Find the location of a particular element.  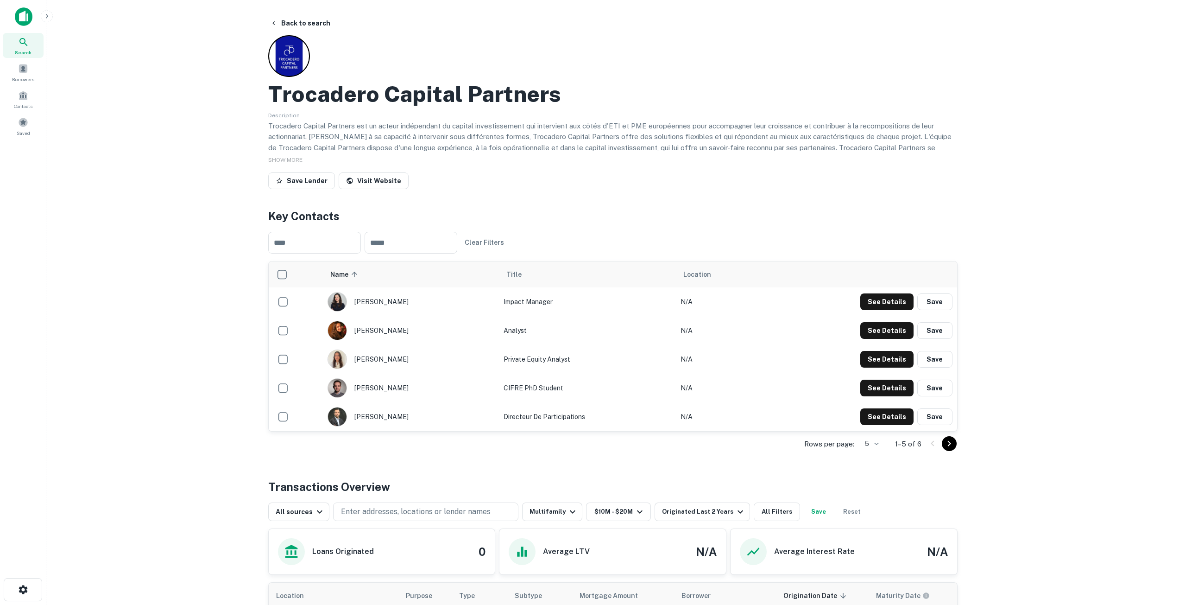

div: 5 is located at coordinates (869, 444).